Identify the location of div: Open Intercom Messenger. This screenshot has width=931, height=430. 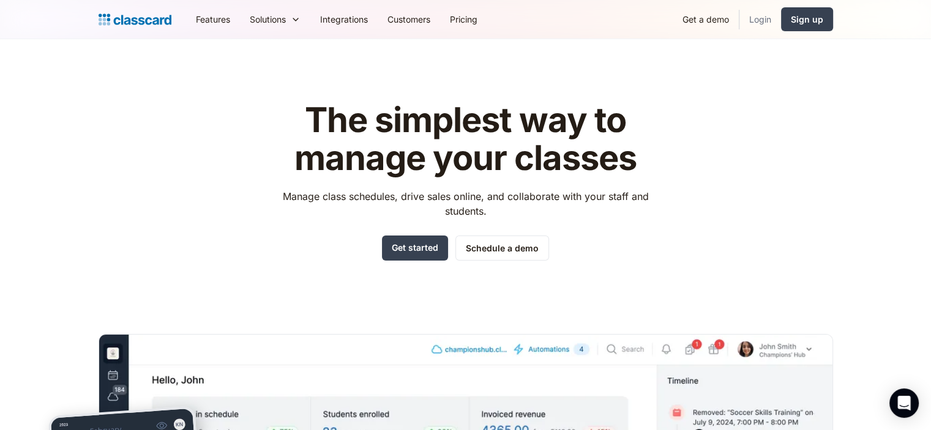
(904, 403).